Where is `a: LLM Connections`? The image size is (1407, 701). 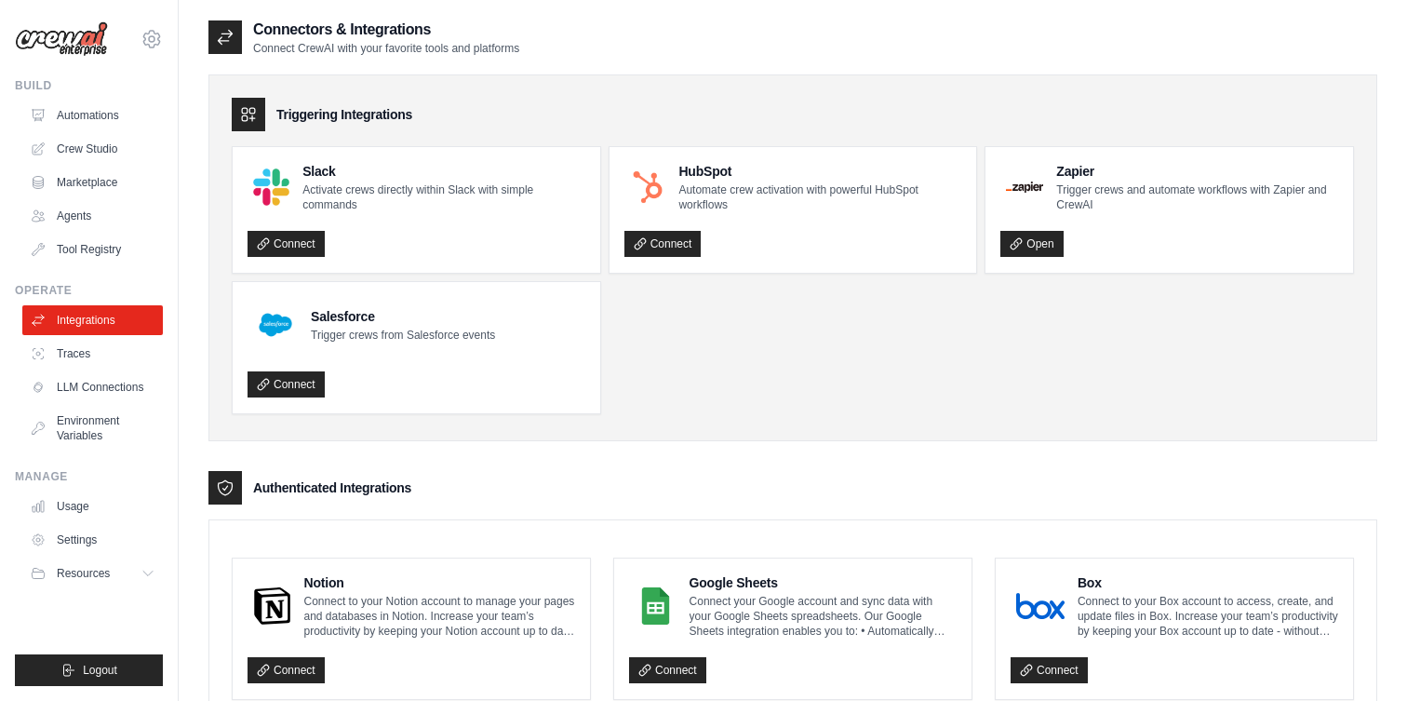 a: LLM Connections is located at coordinates (92, 387).